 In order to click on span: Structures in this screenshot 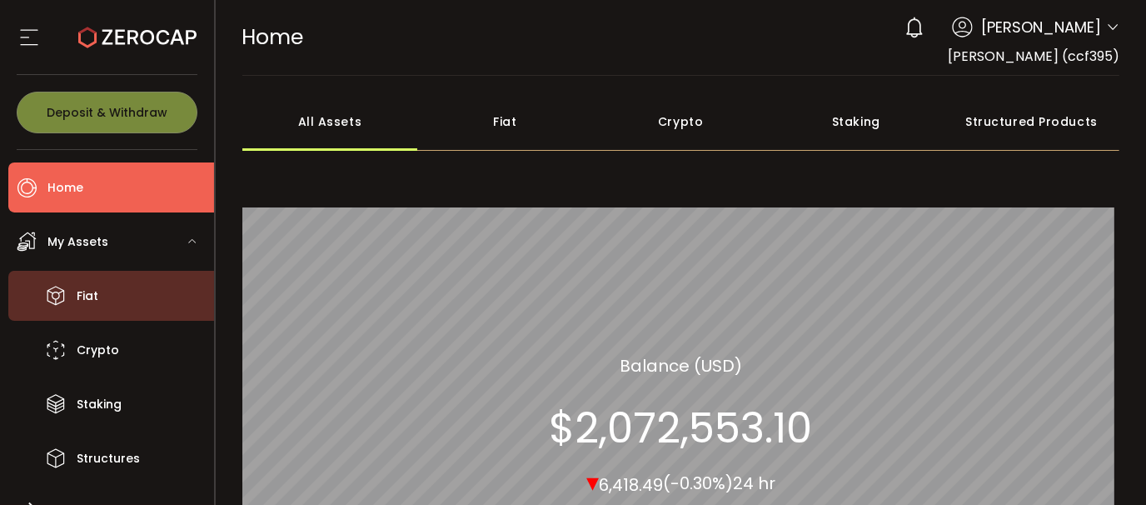, I will do `click(108, 458)`.